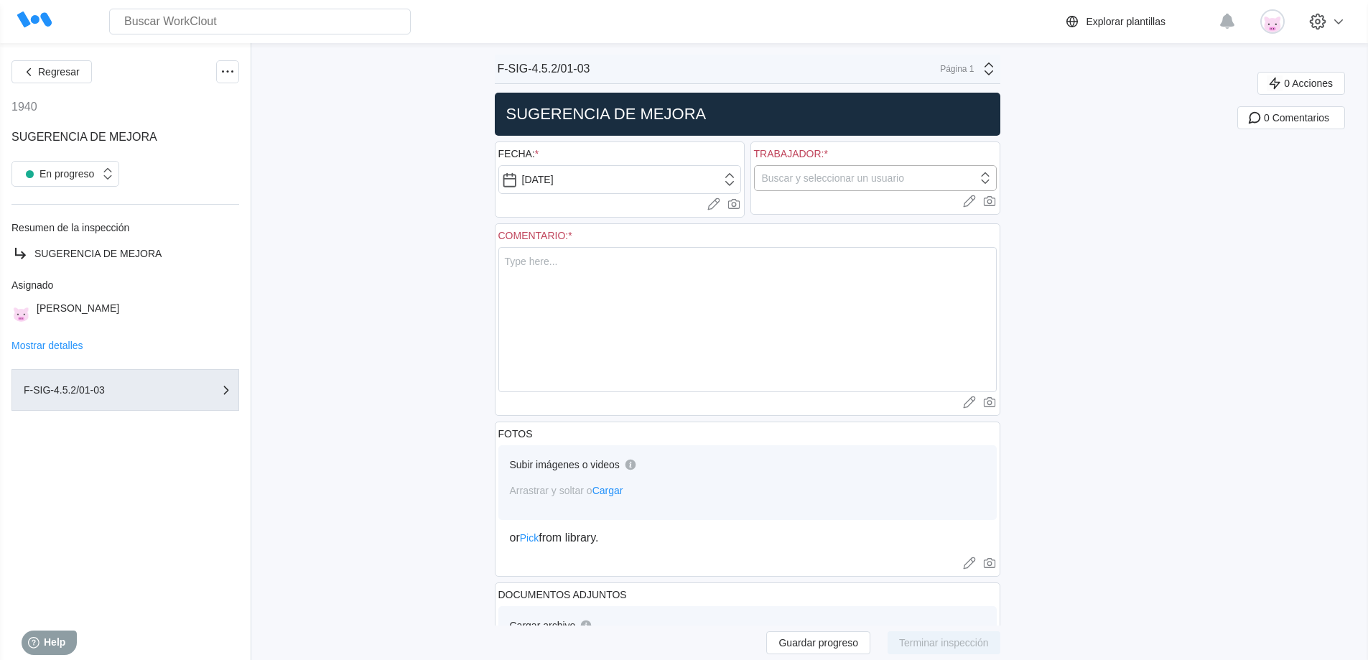 This screenshot has height=660, width=1368. I want to click on div: En progreso, so click(57, 174).